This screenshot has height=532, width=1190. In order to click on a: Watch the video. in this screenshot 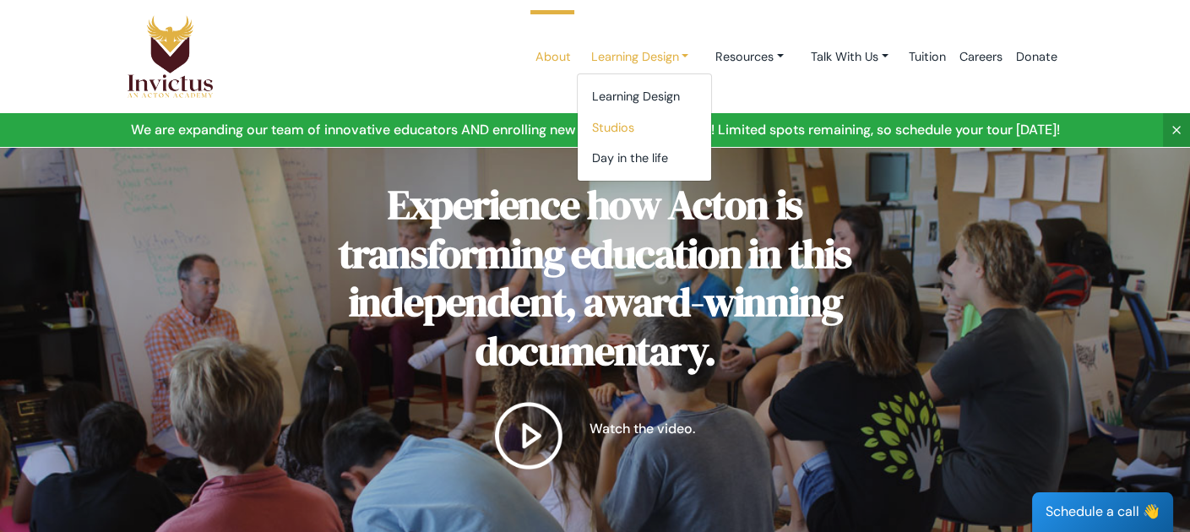, I will do `click(595, 436)`.